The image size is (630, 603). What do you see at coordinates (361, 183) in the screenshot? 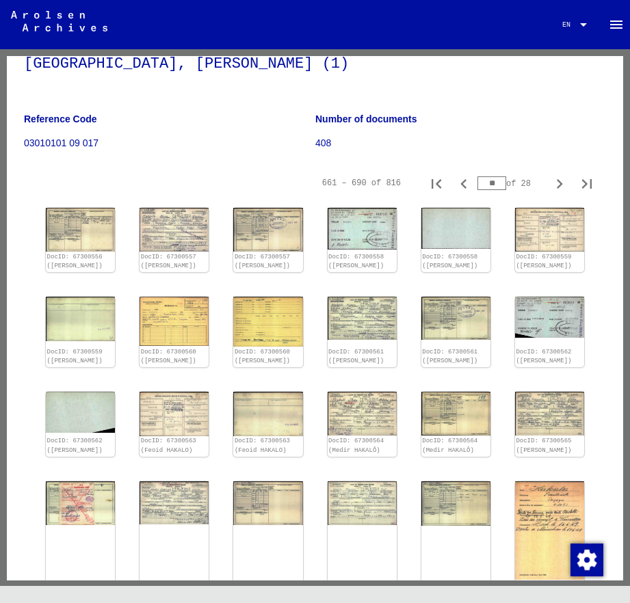
I see `div: 661 – 690 of 816` at bounding box center [361, 183].